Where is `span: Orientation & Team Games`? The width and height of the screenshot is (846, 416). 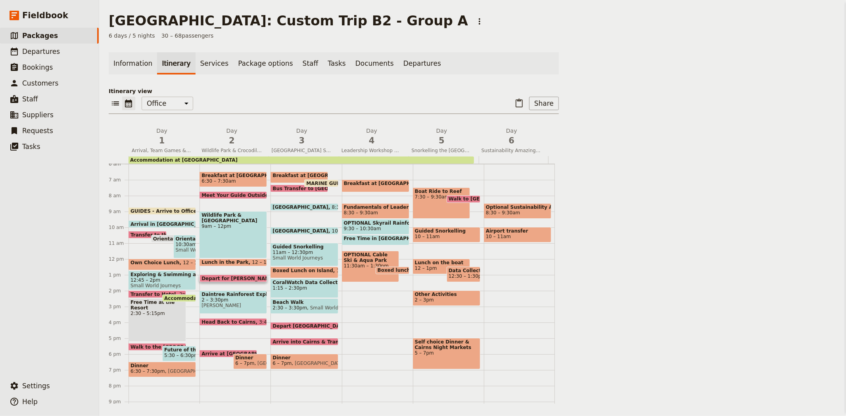 span: Orientation & Team Games is located at coordinates (184, 239).